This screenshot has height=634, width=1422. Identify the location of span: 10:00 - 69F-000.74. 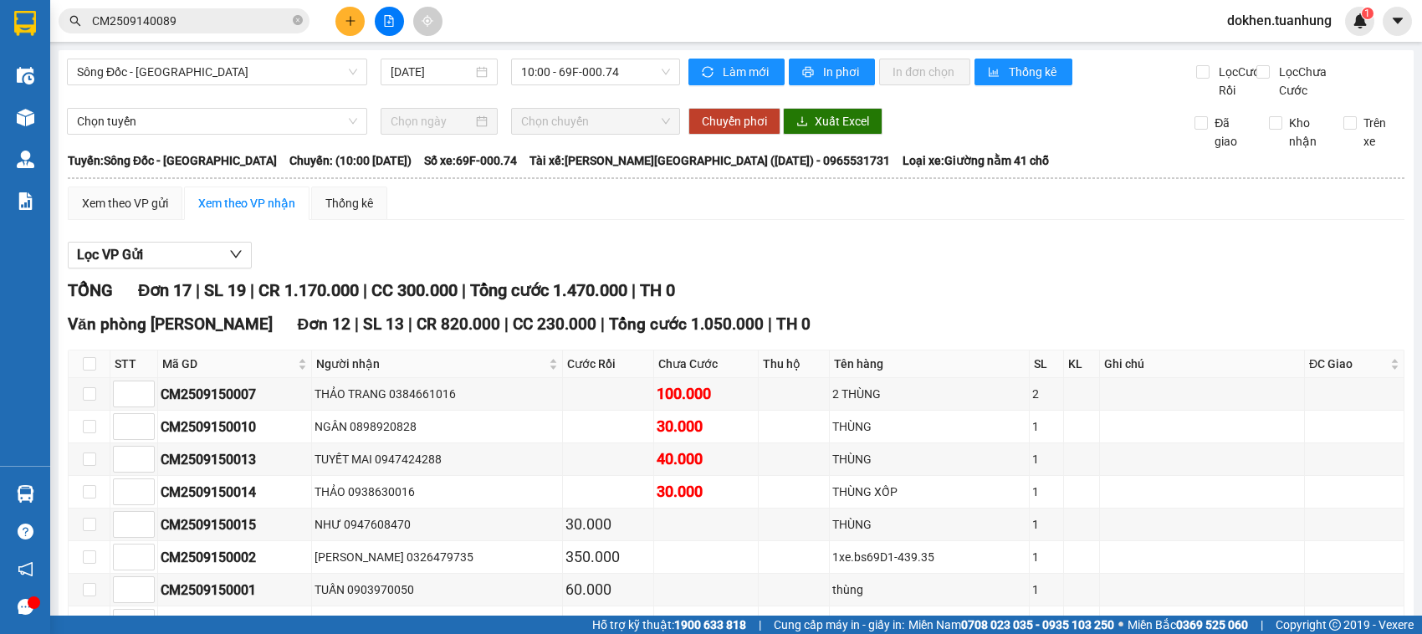
(595, 72).